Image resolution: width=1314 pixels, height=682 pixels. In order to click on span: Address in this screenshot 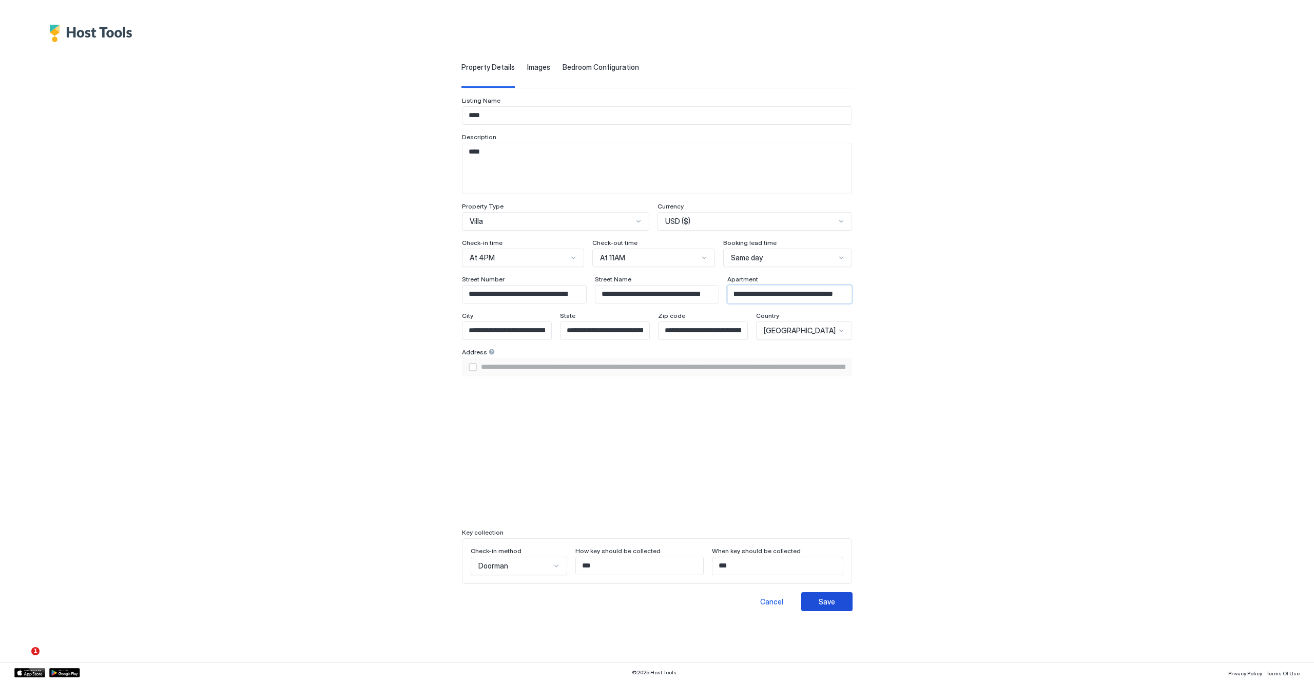, I will do `click(474, 352)`.